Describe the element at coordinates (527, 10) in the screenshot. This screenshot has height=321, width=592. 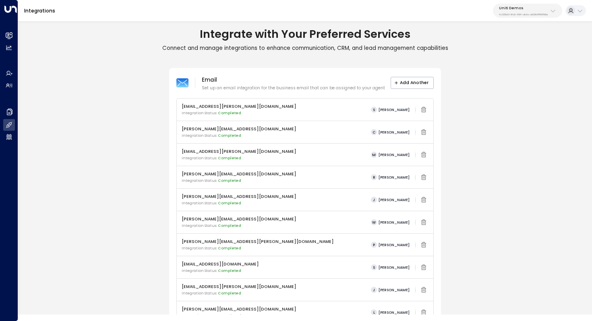
I see `button: Uniti Demos4c025b01-9fa0-46ff-ab3a-a620b886896e` at that location.